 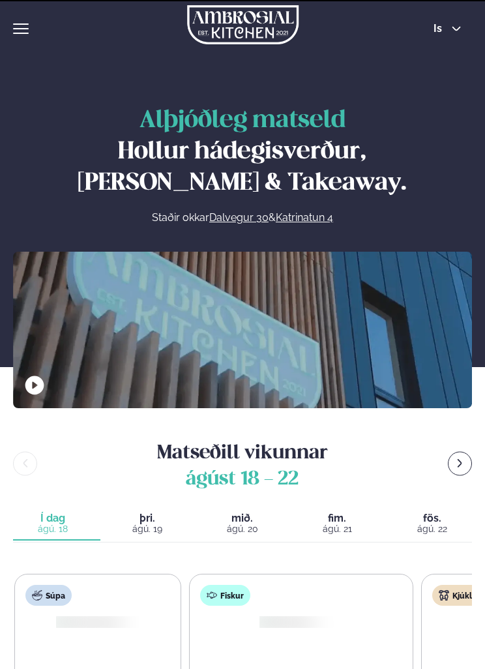 I want to click on div: ágú. 22, so click(x=432, y=529).